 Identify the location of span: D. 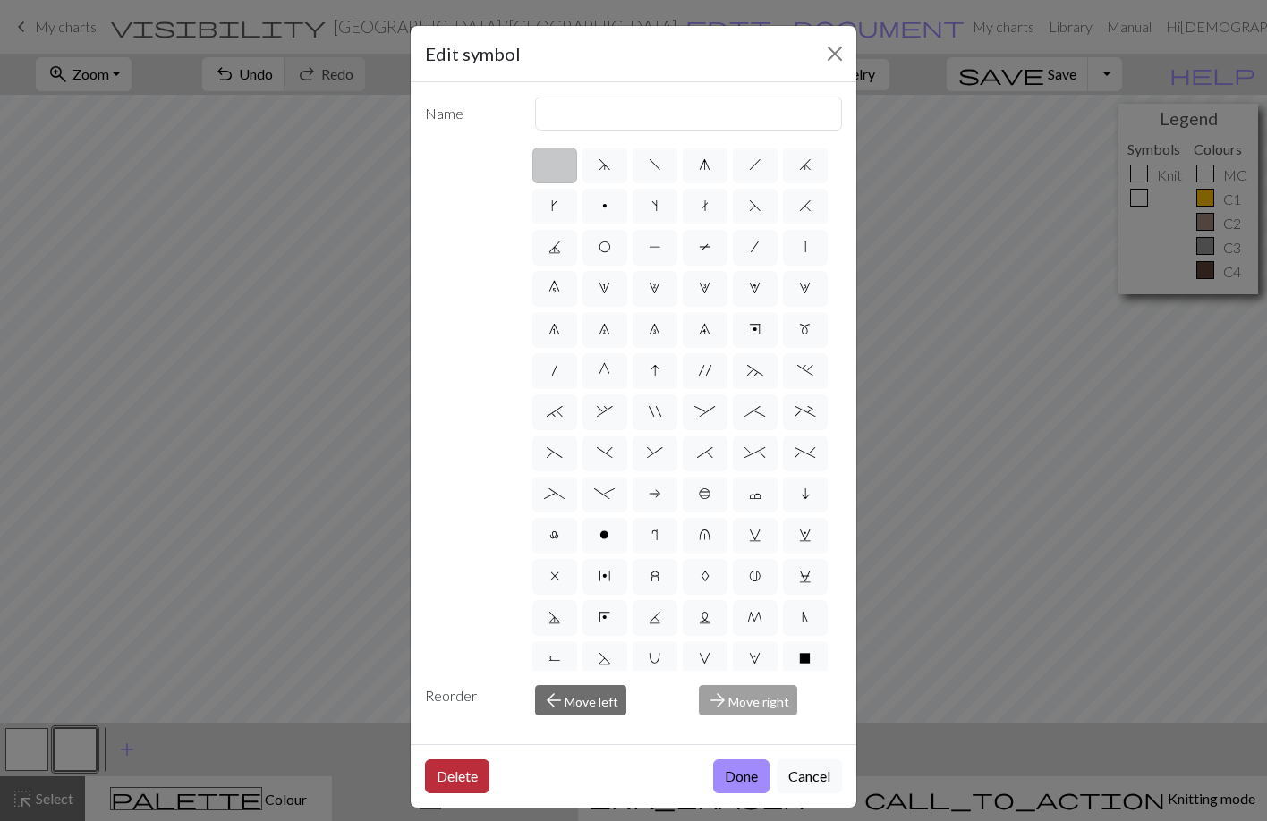
(555, 617).